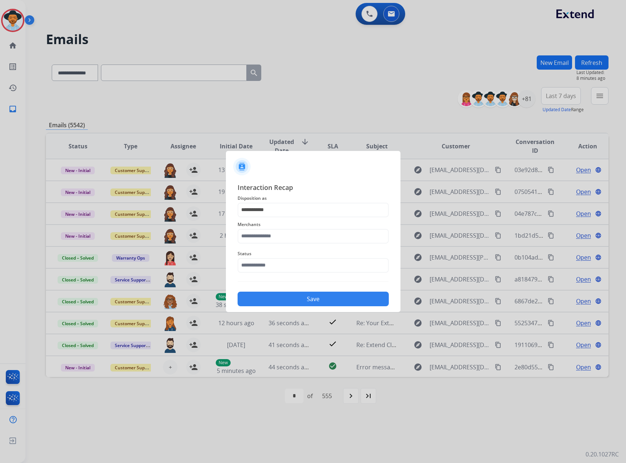 This screenshot has width=626, height=463. I want to click on span: Disposition as, so click(313, 198).